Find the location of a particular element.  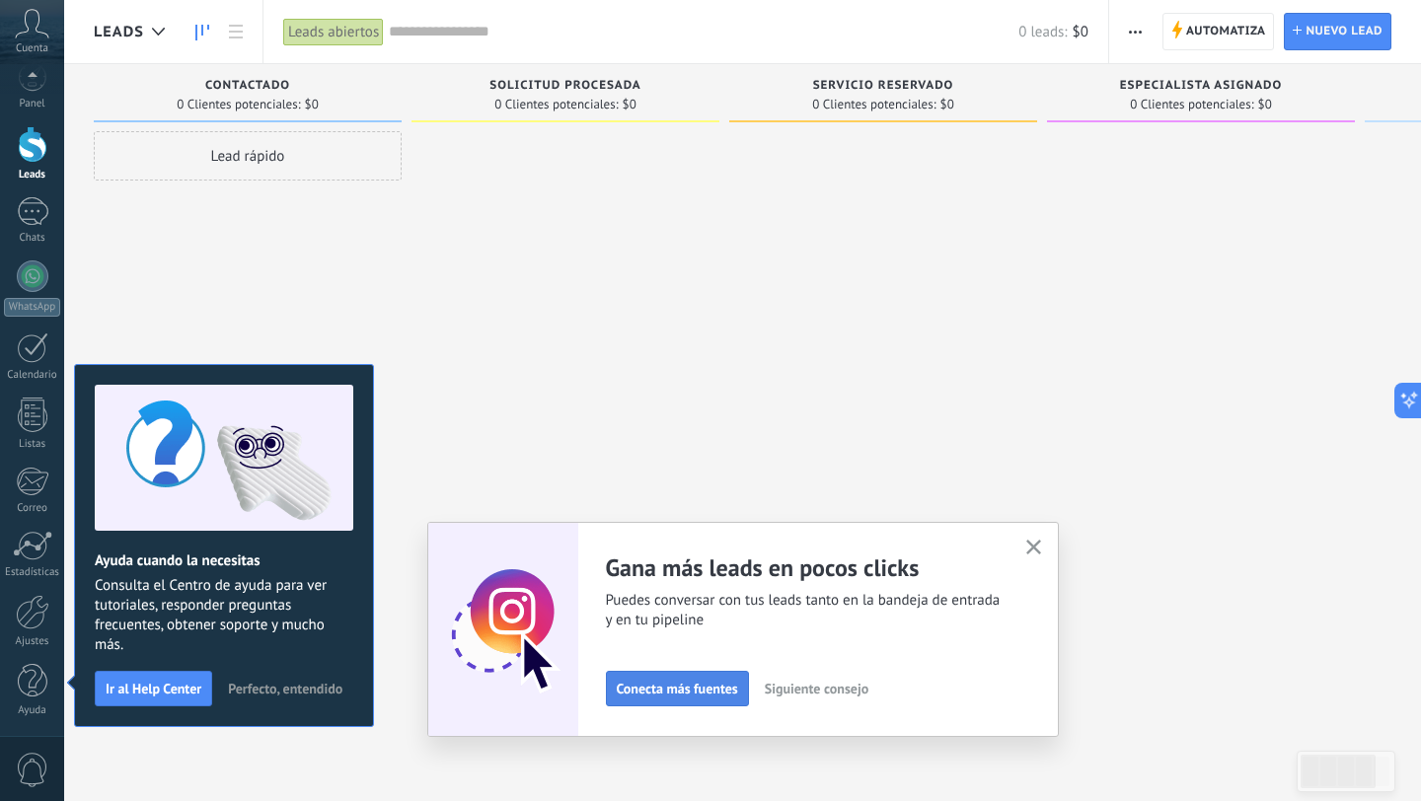

span: Perfecto, entendido is located at coordinates (285, 689).